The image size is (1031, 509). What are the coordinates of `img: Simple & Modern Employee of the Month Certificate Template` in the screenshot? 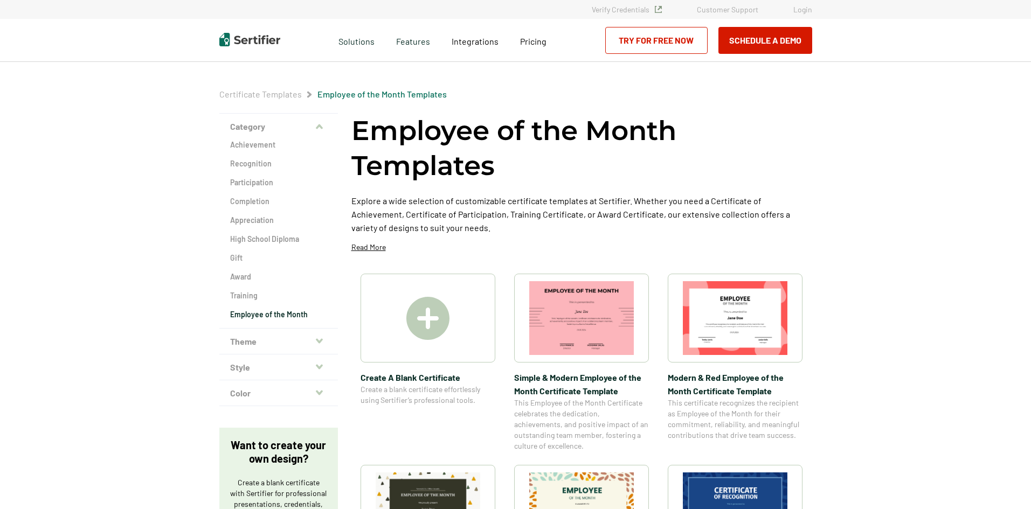 It's located at (581, 318).